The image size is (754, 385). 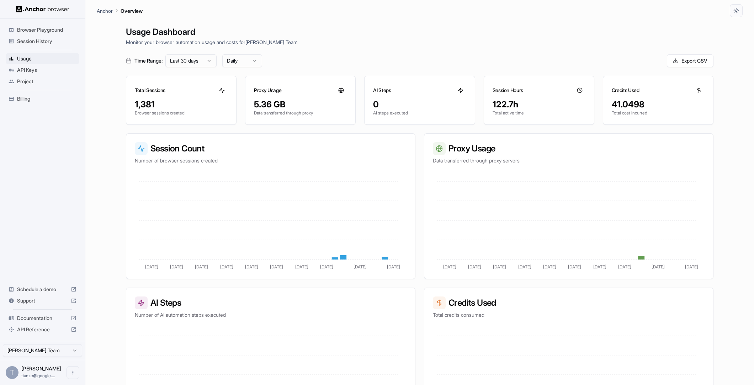 I want to click on p: Anchor, so click(x=105, y=11).